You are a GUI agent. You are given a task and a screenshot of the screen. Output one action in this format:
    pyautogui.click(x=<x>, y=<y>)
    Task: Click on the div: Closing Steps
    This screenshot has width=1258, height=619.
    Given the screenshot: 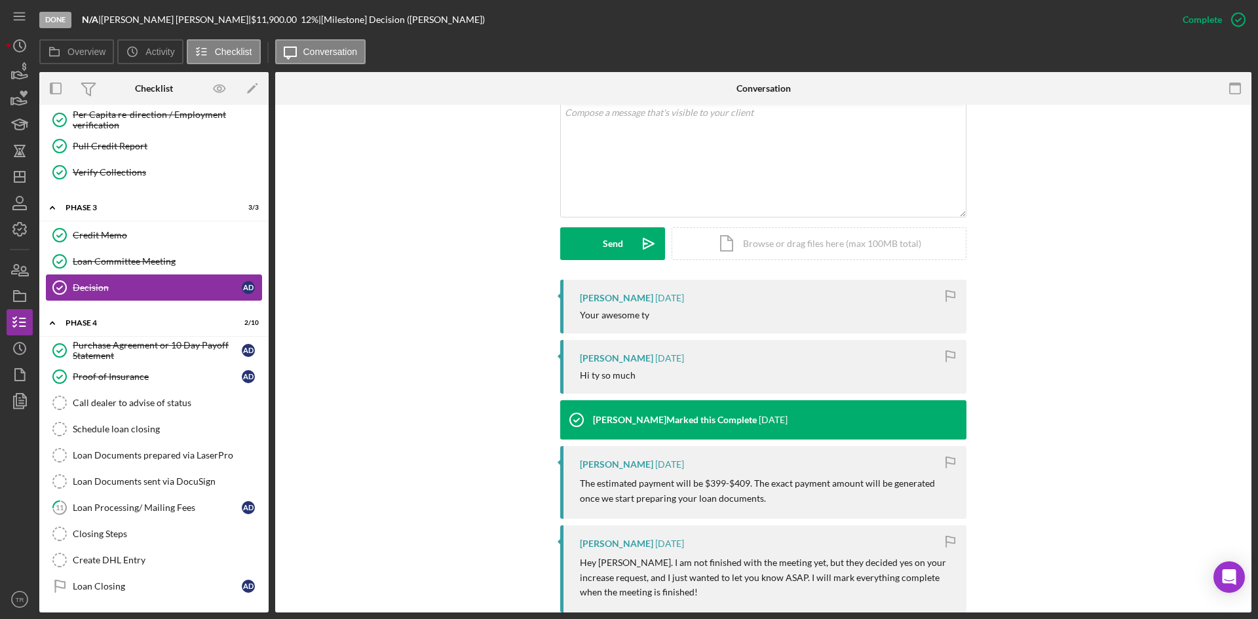 What is the action you would take?
    pyautogui.click(x=167, y=534)
    